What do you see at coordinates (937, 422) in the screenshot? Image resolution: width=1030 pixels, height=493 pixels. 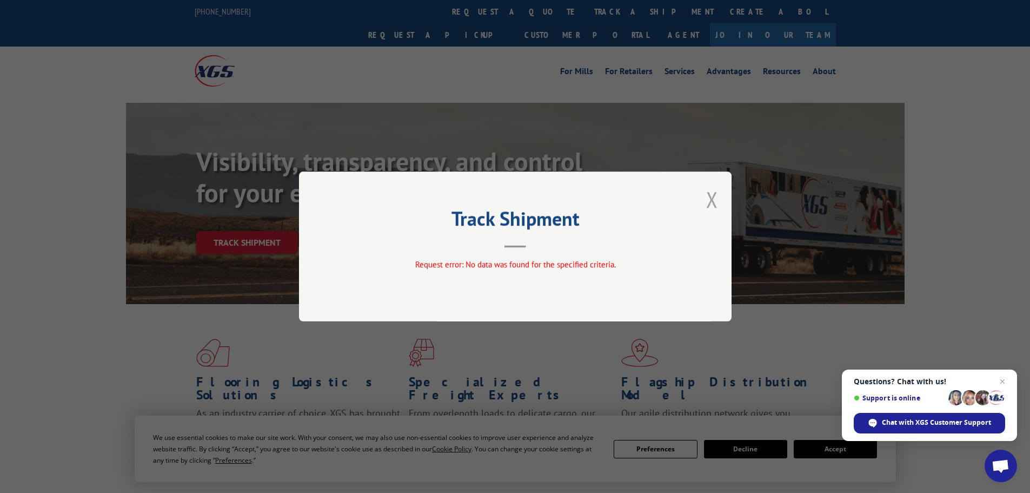 I see `span: Chat with XGS Customer Support` at bounding box center [937, 422].